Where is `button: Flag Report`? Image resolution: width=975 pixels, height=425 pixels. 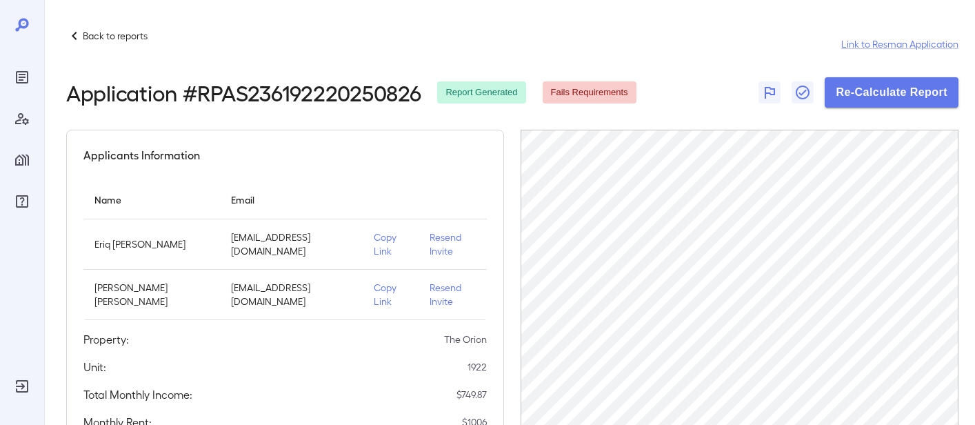 button: Flag Report is located at coordinates (770, 92).